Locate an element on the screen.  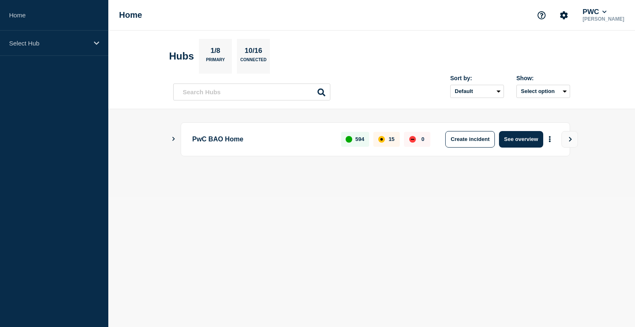
div: Sort by: is located at coordinates (477, 78).